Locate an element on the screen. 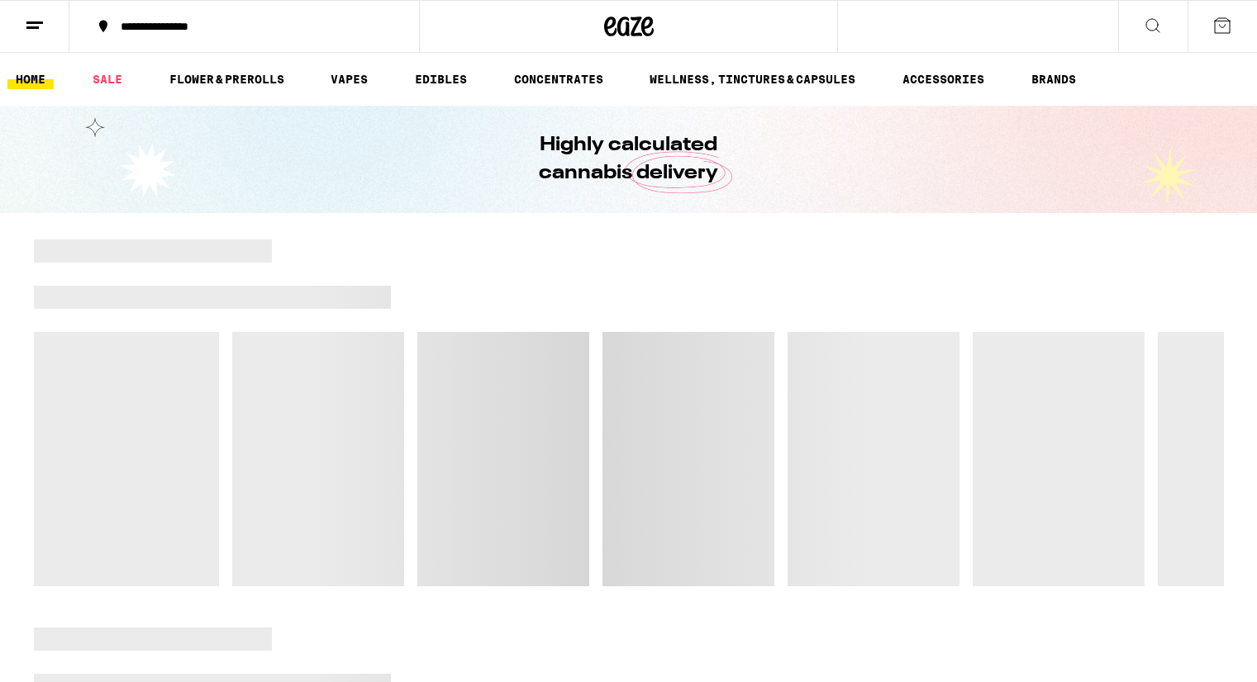 The image size is (1257, 682). h1: Highly calculated cannabis delivery is located at coordinates (629, 159).